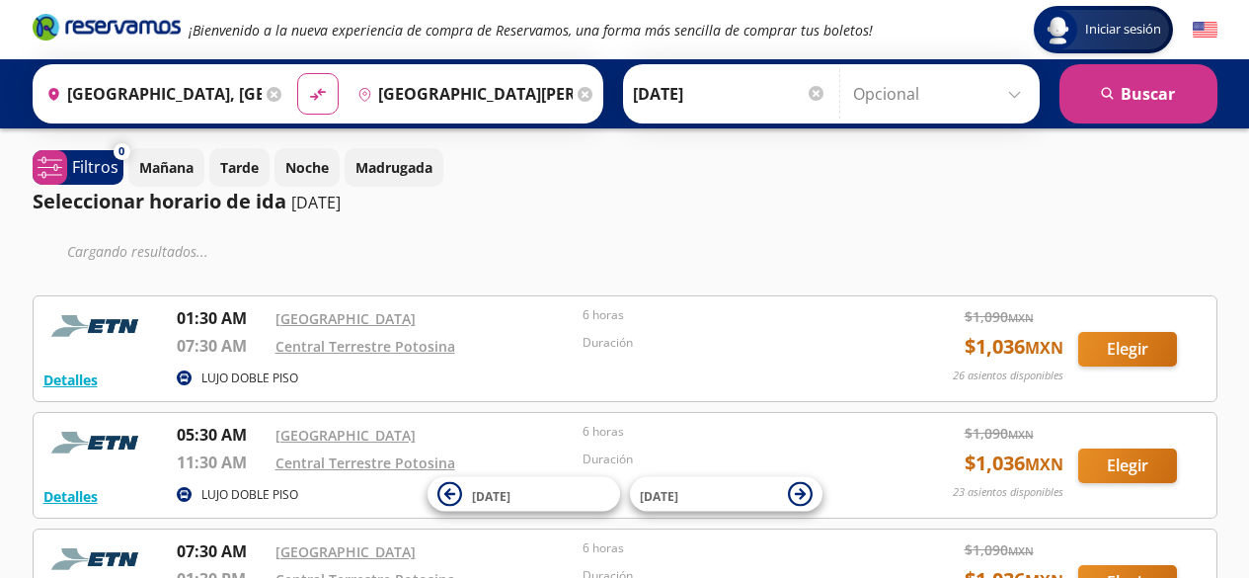  What do you see at coordinates (121, 151) in the screenshot?
I see `span: 0` at bounding box center [121, 151].